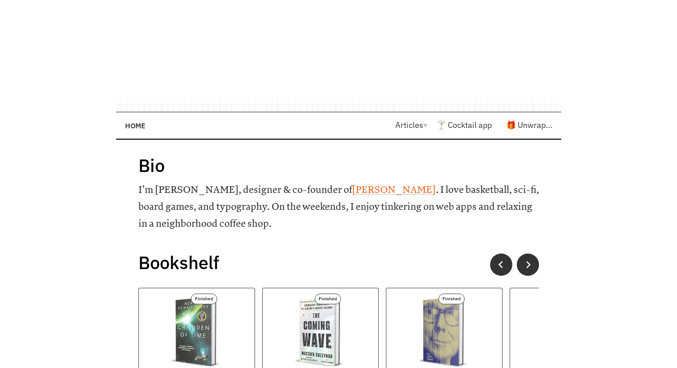 The width and height of the screenshot is (677, 368). Describe the element at coordinates (464, 125) in the screenshot. I see `a: 🍸 Cocktail app` at that location.